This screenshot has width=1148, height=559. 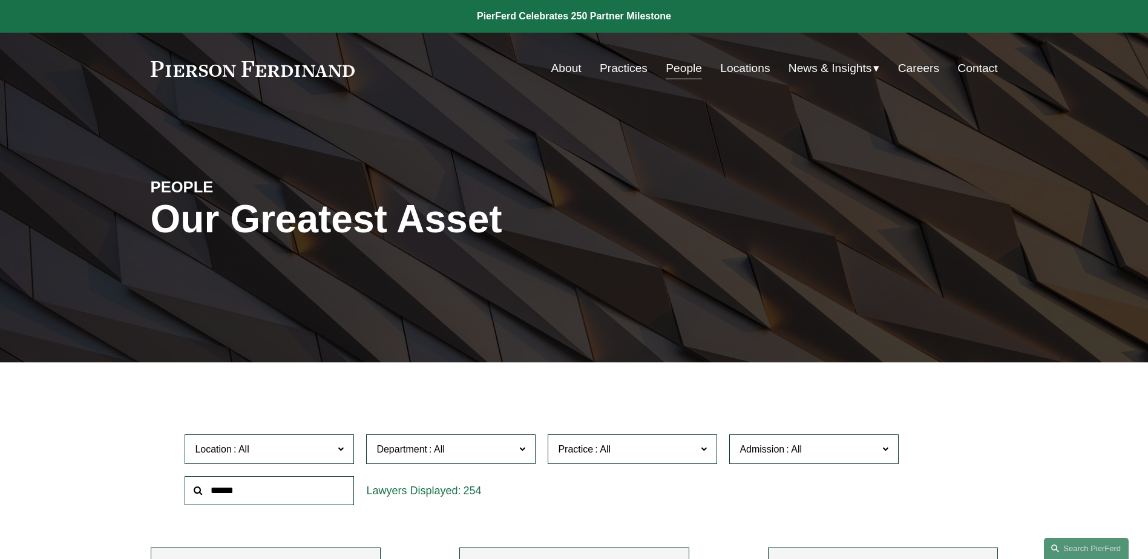 I want to click on a: Contact, so click(x=977, y=68).